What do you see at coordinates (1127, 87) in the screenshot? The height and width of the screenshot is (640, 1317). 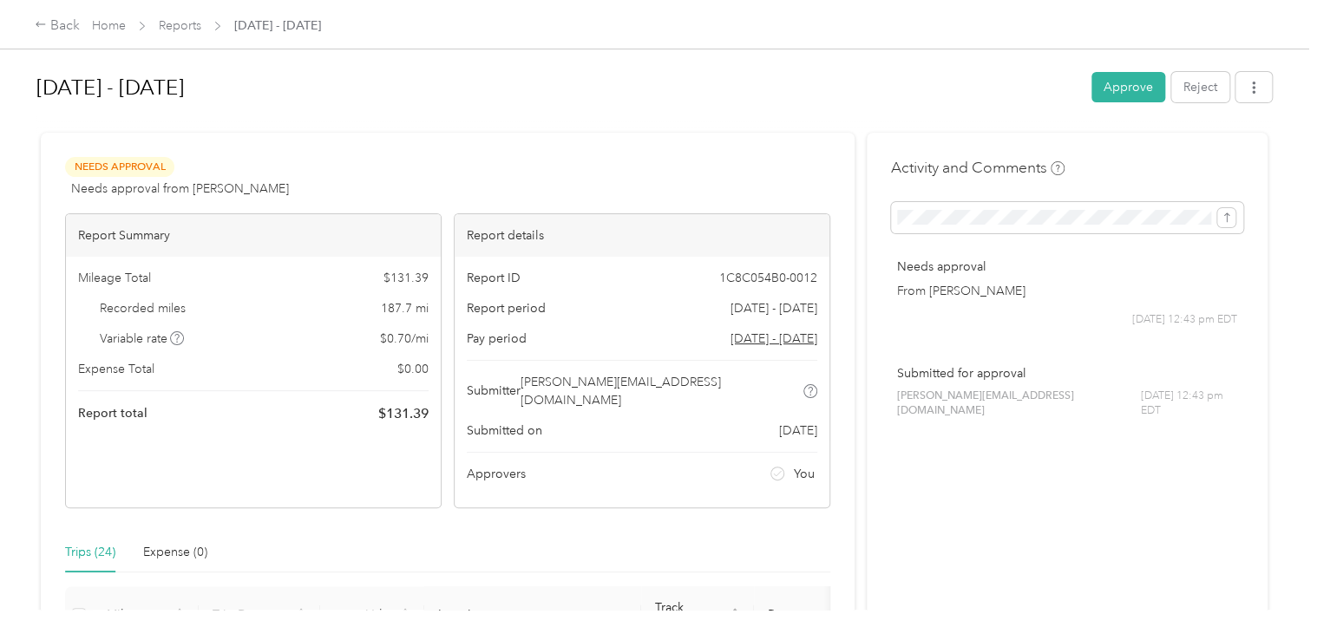 I see `button: Approve` at bounding box center [1127, 87].